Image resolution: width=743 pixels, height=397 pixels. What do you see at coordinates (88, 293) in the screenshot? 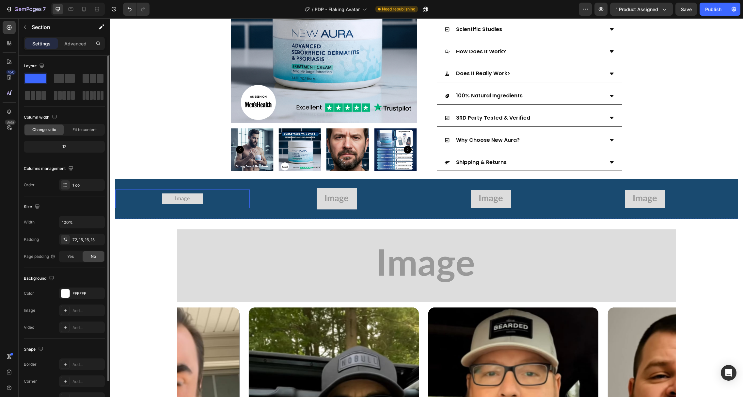
I see `div: FFFFFF` at bounding box center [88, 293].